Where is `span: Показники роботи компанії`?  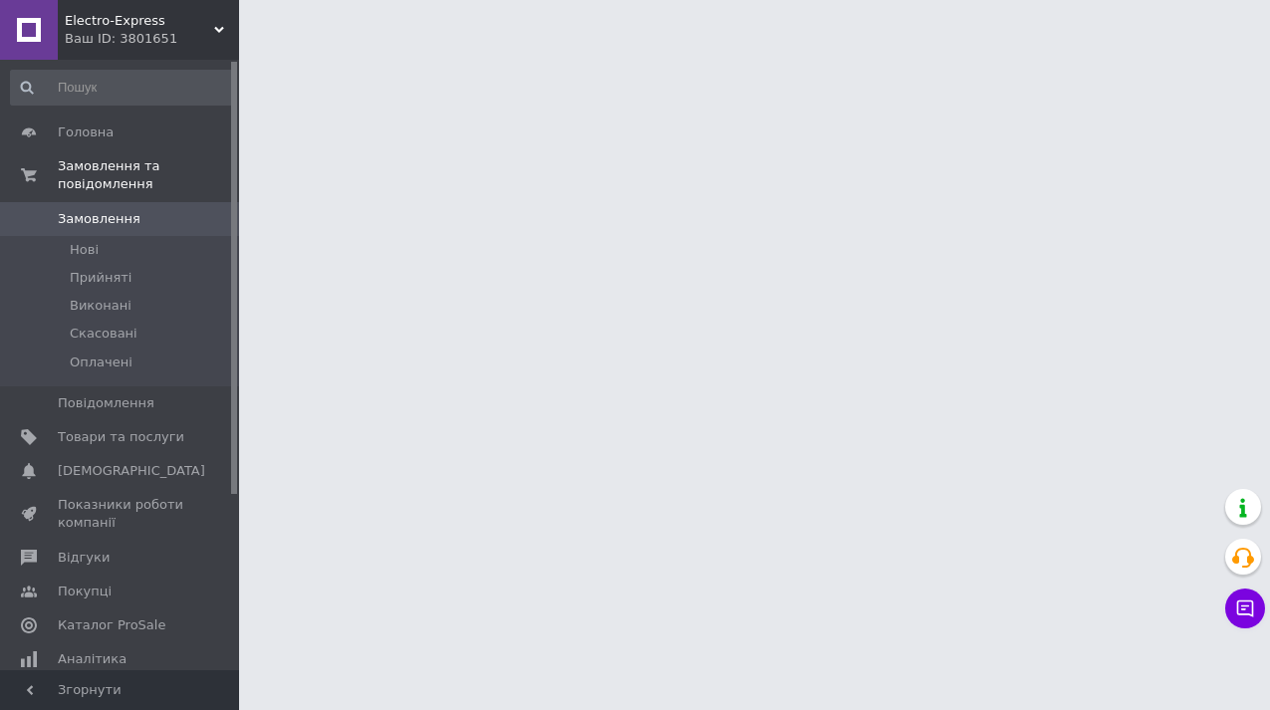
span: Показники роботи компанії is located at coordinates (121, 514).